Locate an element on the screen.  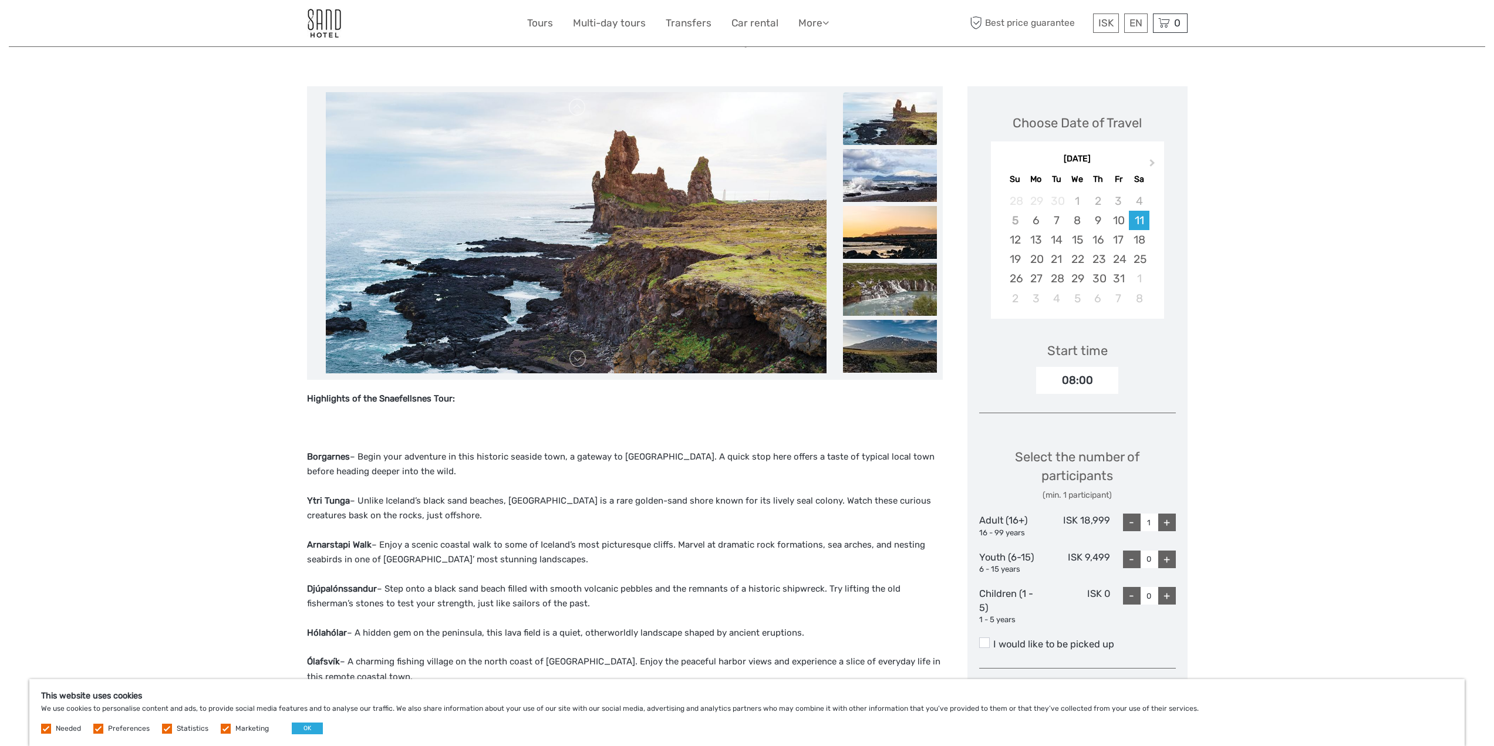
div: Not available Monday, September 29th, 2025 is located at coordinates (1035, 201).